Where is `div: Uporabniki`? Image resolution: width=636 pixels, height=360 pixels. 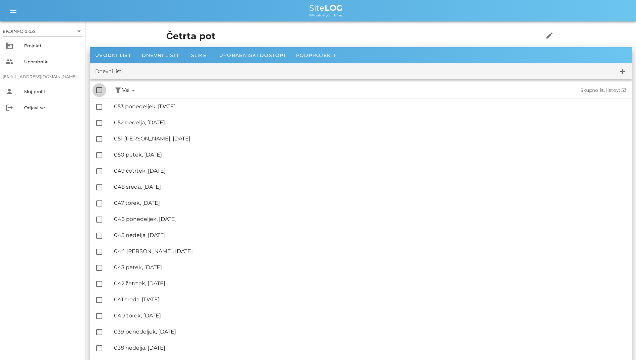 div: Uporabniki is located at coordinates (52, 62).